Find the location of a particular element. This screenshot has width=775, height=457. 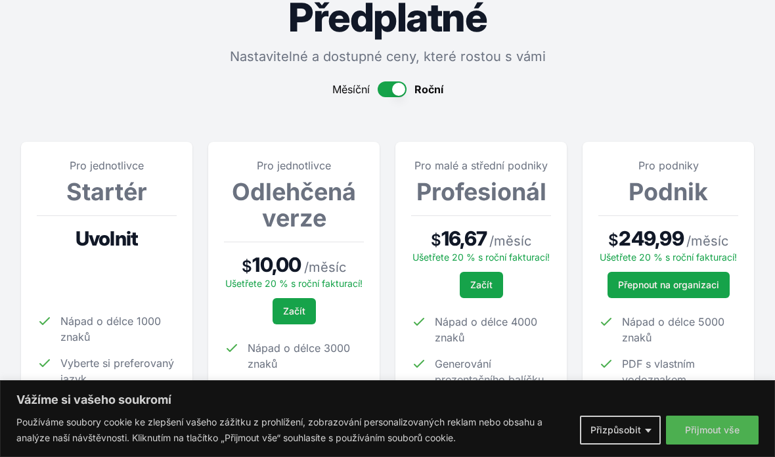

font: Pro podniky is located at coordinates (668, 165).